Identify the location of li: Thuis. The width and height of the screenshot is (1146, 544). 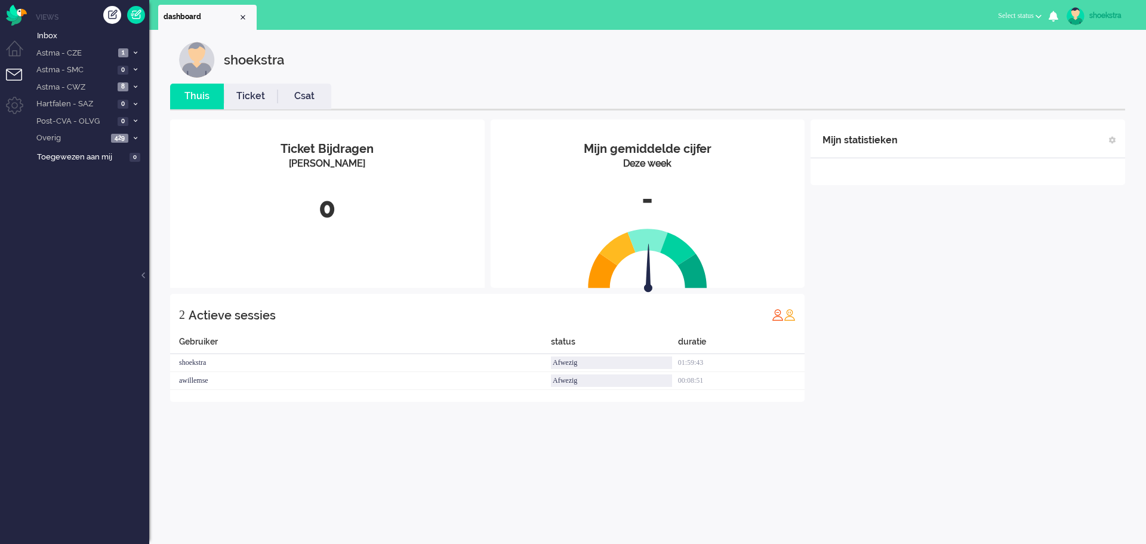
(197, 96).